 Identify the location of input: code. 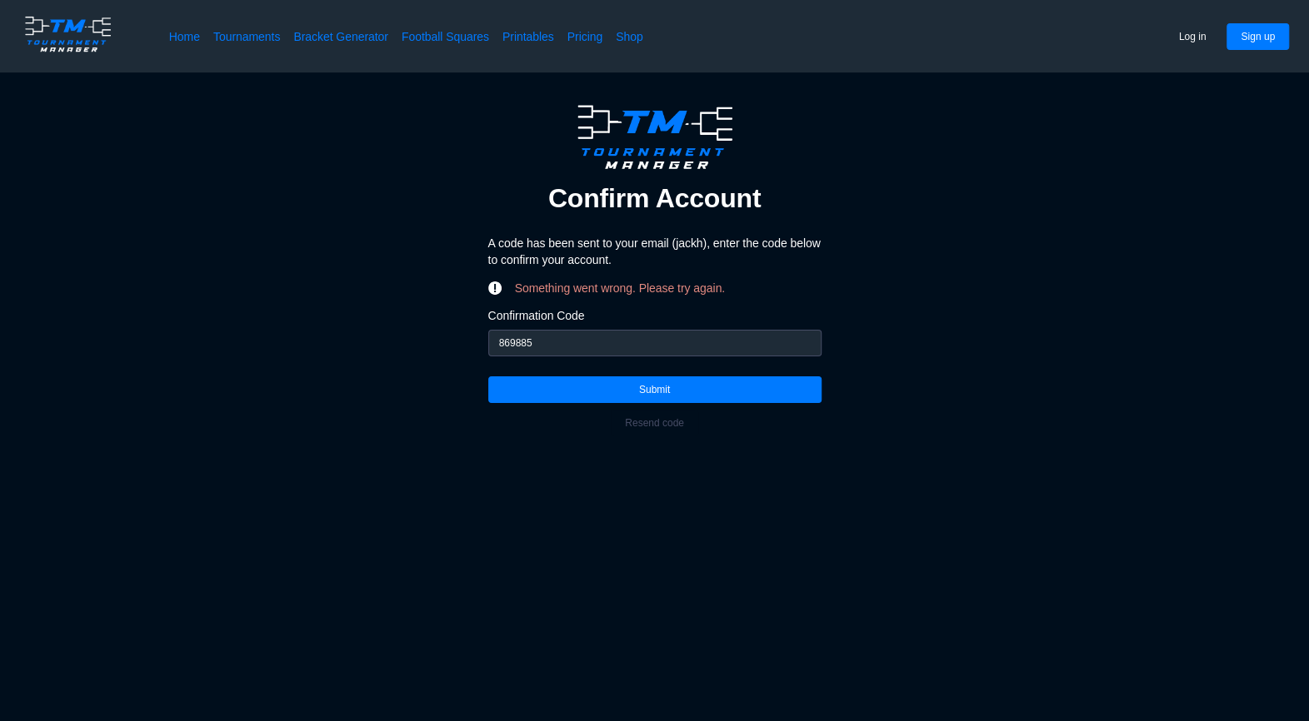
(655, 343).